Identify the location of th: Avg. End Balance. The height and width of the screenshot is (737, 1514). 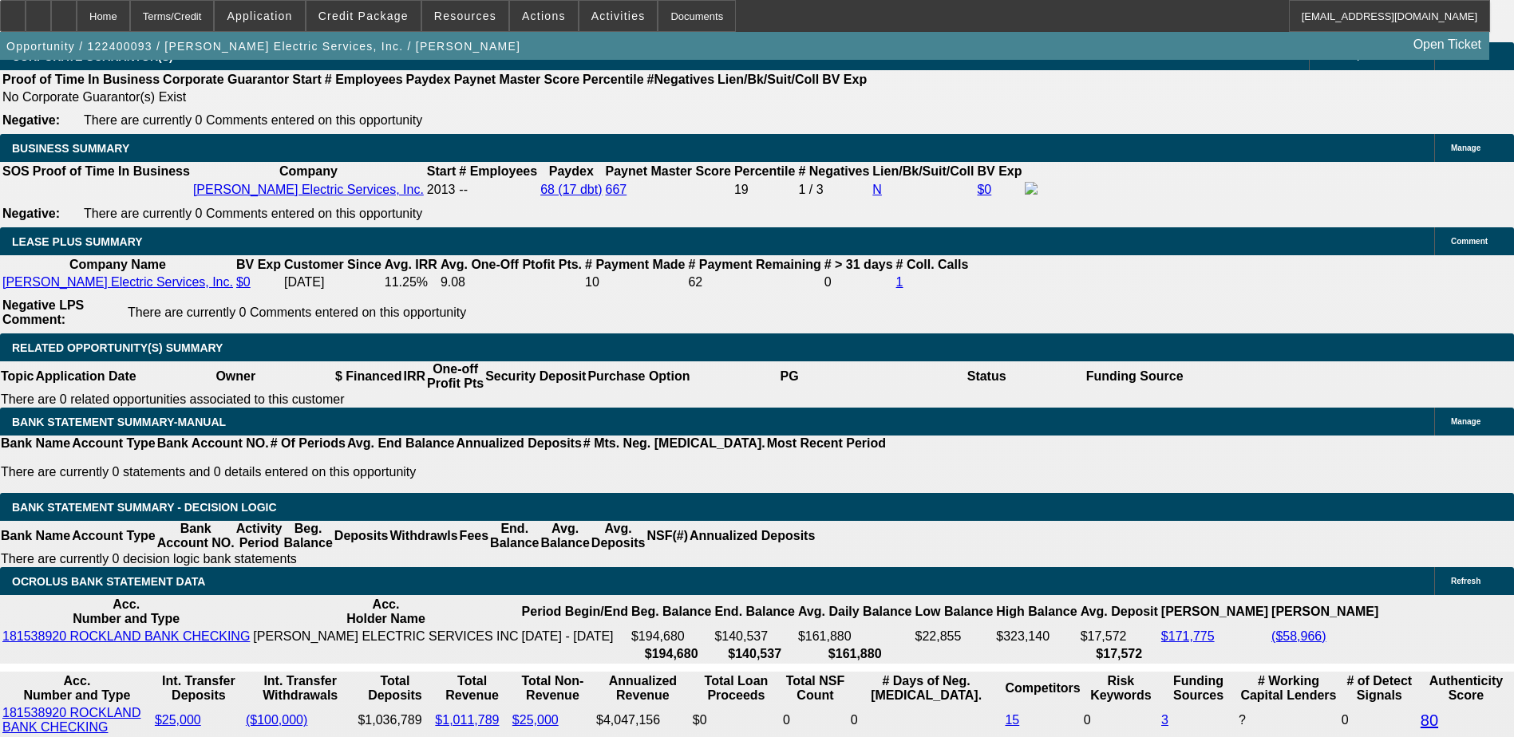
(401, 444).